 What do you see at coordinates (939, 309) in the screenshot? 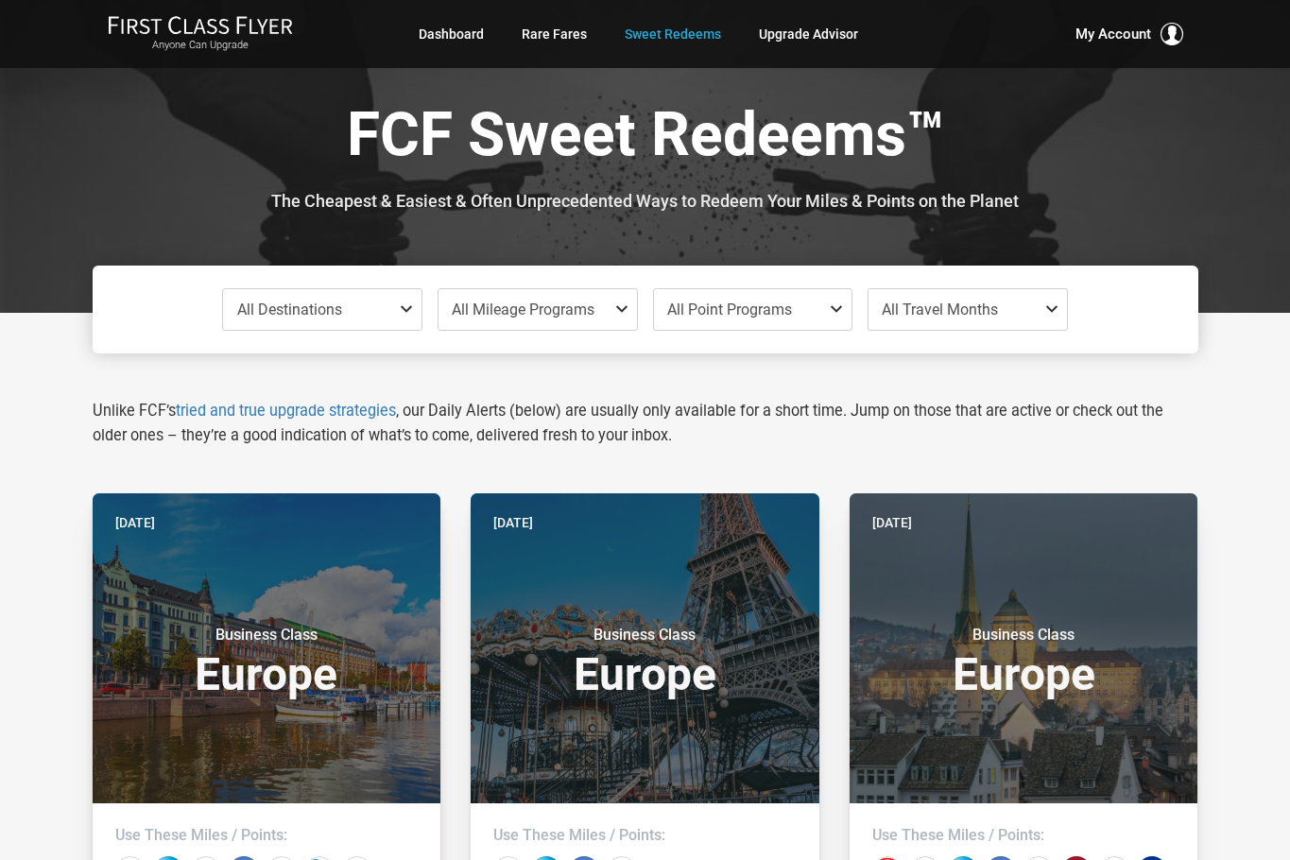
I see `span: All Travel Months` at bounding box center [939, 309].